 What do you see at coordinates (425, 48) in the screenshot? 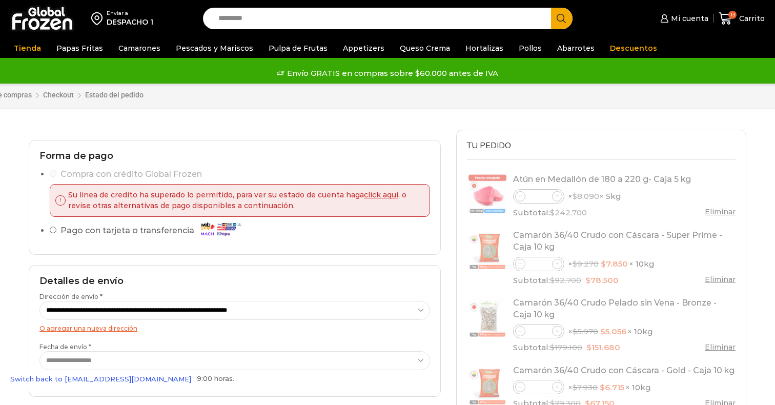
I see `a: Queso Crema` at bounding box center [425, 48].